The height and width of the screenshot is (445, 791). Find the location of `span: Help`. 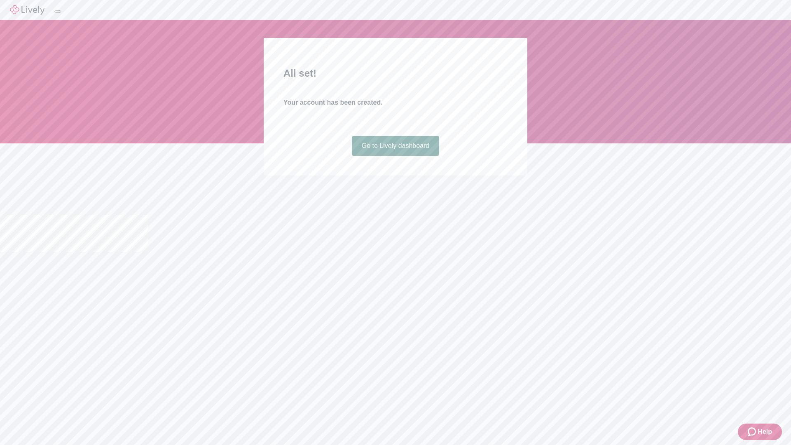

span: Help is located at coordinates (764, 432).